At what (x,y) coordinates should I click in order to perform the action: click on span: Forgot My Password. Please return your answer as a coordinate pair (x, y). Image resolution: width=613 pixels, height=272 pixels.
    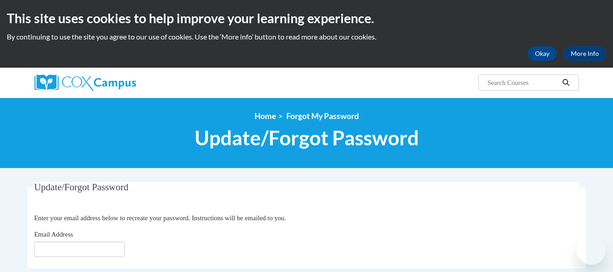
    Looking at the image, I should click on (322, 116).